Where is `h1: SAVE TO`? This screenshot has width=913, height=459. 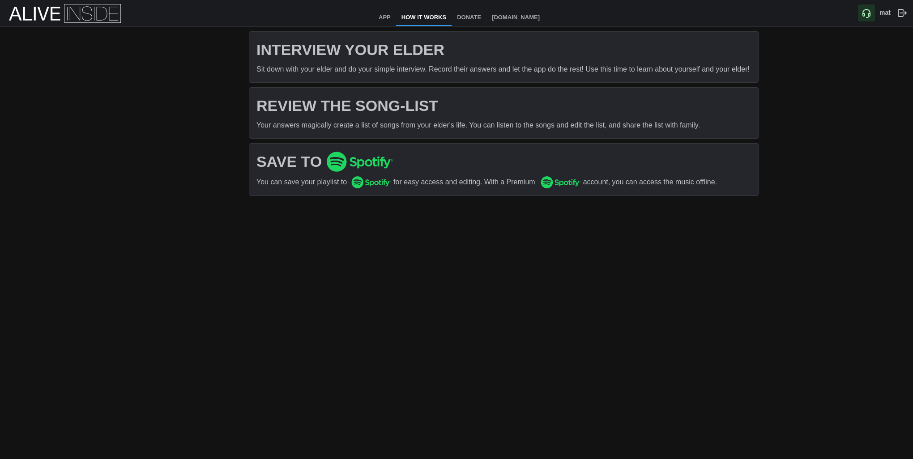
h1: SAVE TO is located at coordinates (504, 162).